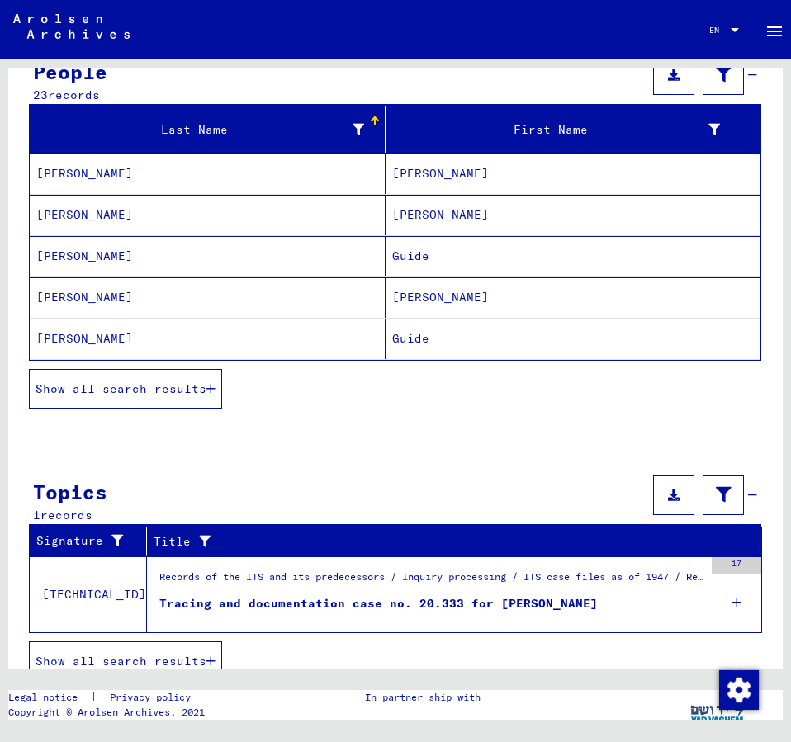 The height and width of the screenshot is (742, 791). What do you see at coordinates (153, 697) in the screenshot?
I see `a: Privacy policy` at bounding box center [153, 697].